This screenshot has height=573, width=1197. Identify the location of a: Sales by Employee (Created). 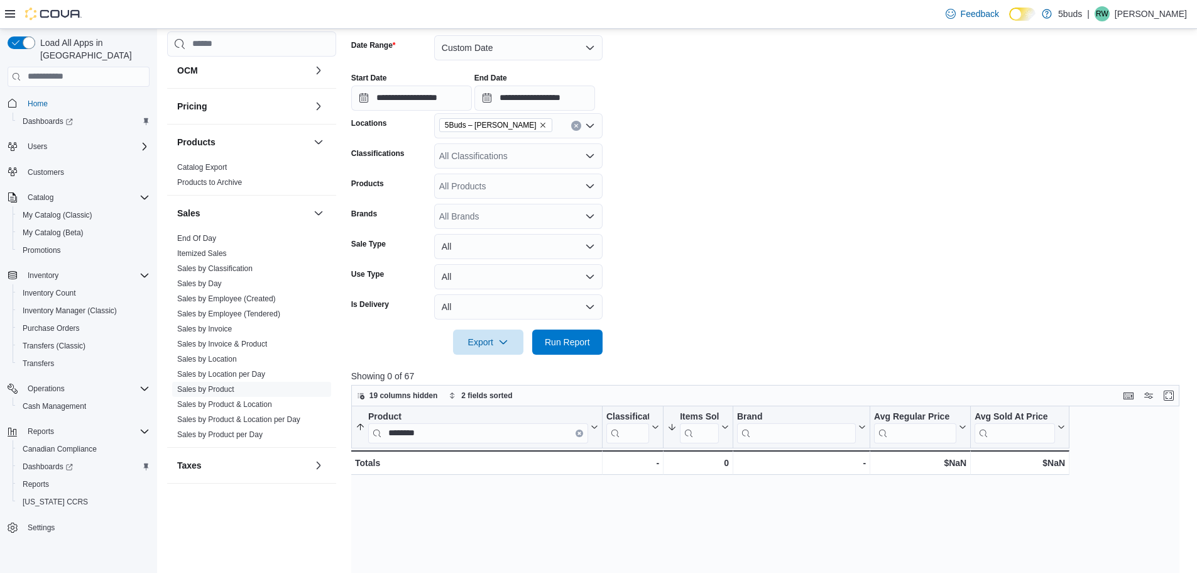
(226, 299).